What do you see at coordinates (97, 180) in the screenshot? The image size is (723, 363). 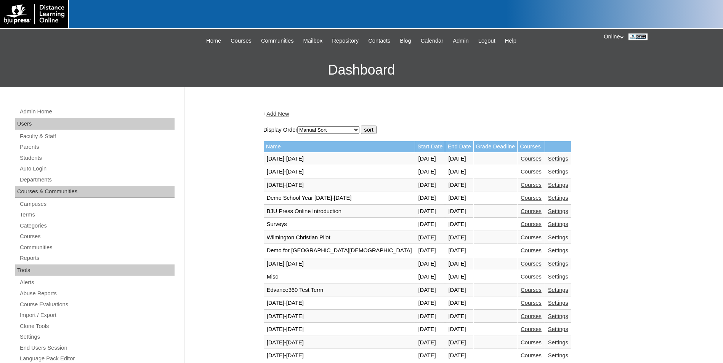 I see `a: Departments` at bounding box center [97, 180].